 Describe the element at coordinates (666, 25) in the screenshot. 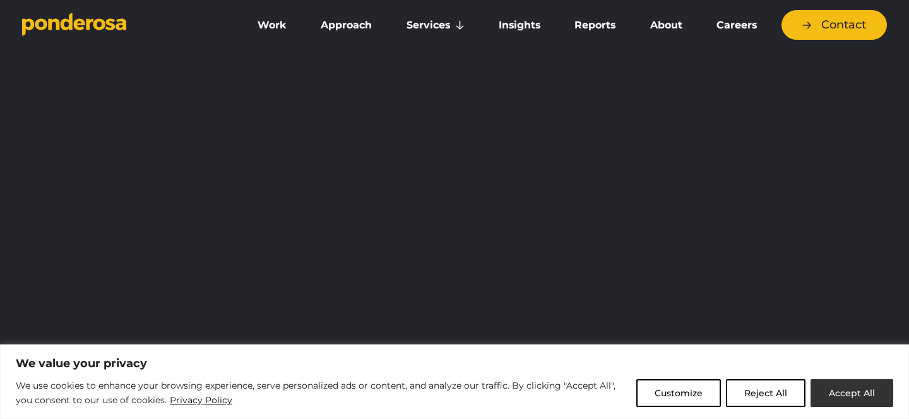

I see `a: About` at that location.